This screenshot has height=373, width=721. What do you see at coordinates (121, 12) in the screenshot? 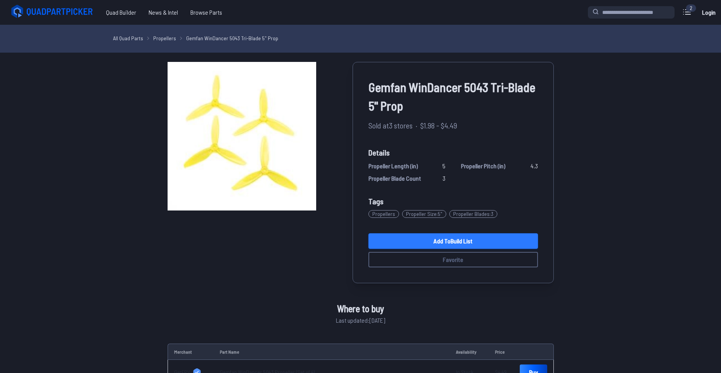
I see `a: Quad Builder` at bounding box center [121, 12].